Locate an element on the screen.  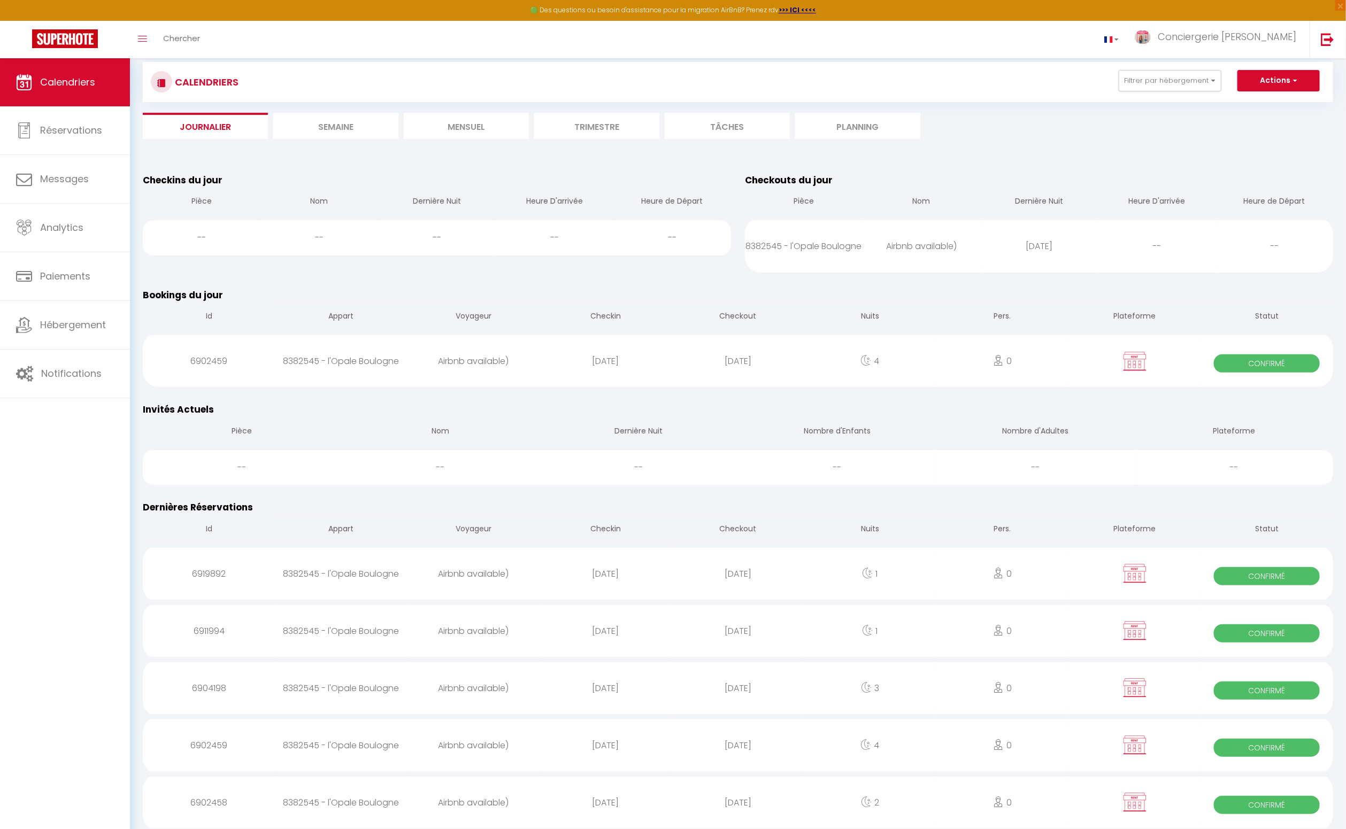
div: 6902458 is located at coordinates (208, 802).